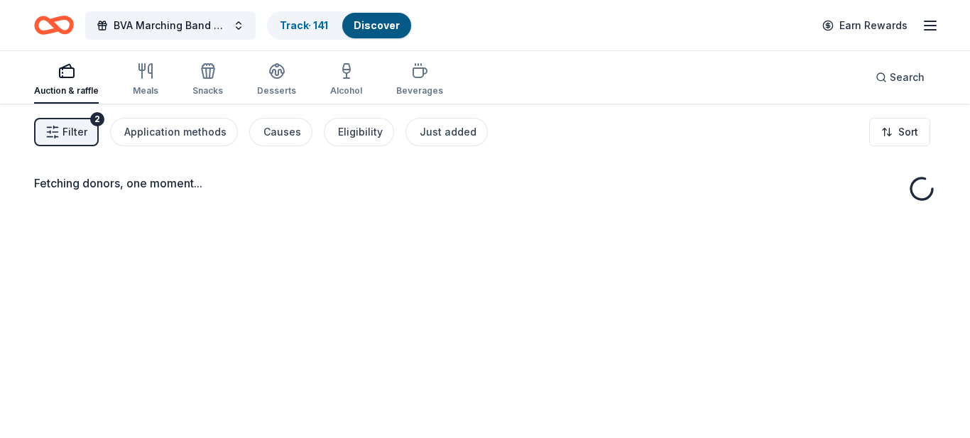 Image resolution: width=970 pixels, height=438 pixels. Describe the element at coordinates (66, 132) in the screenshot. I see `button: Filter2` at that location.